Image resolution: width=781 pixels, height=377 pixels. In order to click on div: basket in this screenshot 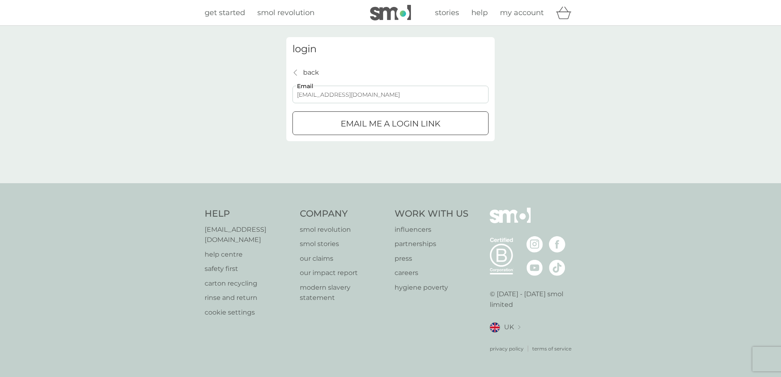, I will do `click(566, 13)`.